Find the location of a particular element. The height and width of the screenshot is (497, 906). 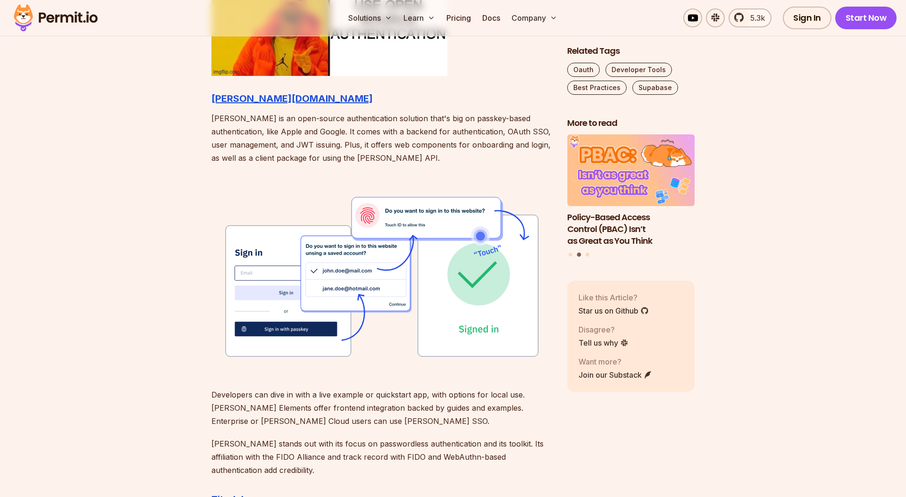

a: Sign In is located at coordinates (807, 18).